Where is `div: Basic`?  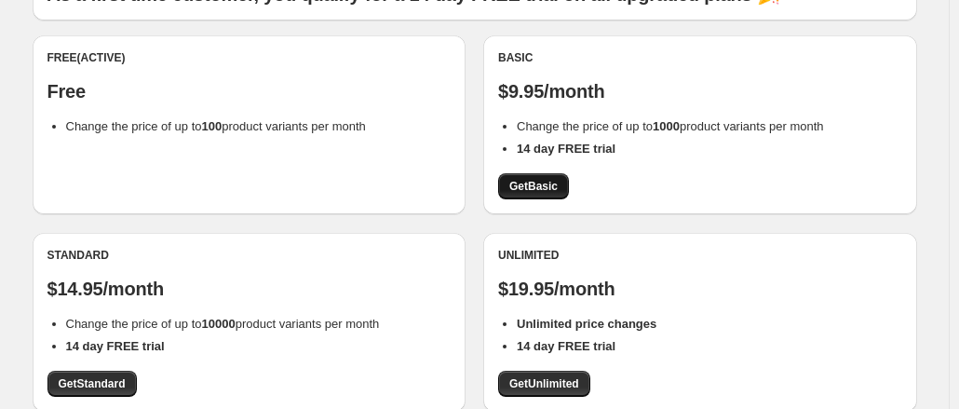 div: Basic is located at coordinates (700, 58).